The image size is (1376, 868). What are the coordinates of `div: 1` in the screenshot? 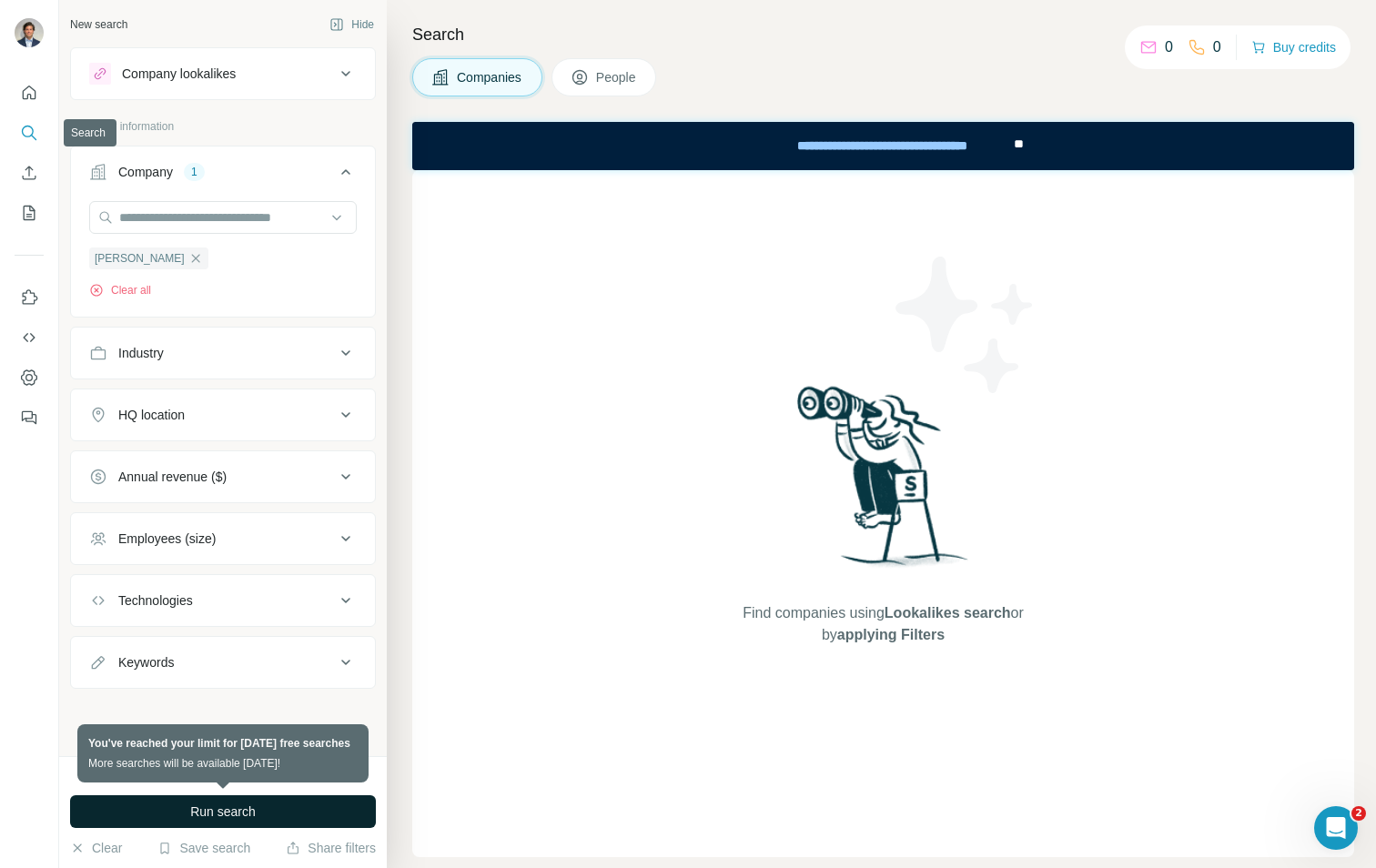 It's located at (194, 172).